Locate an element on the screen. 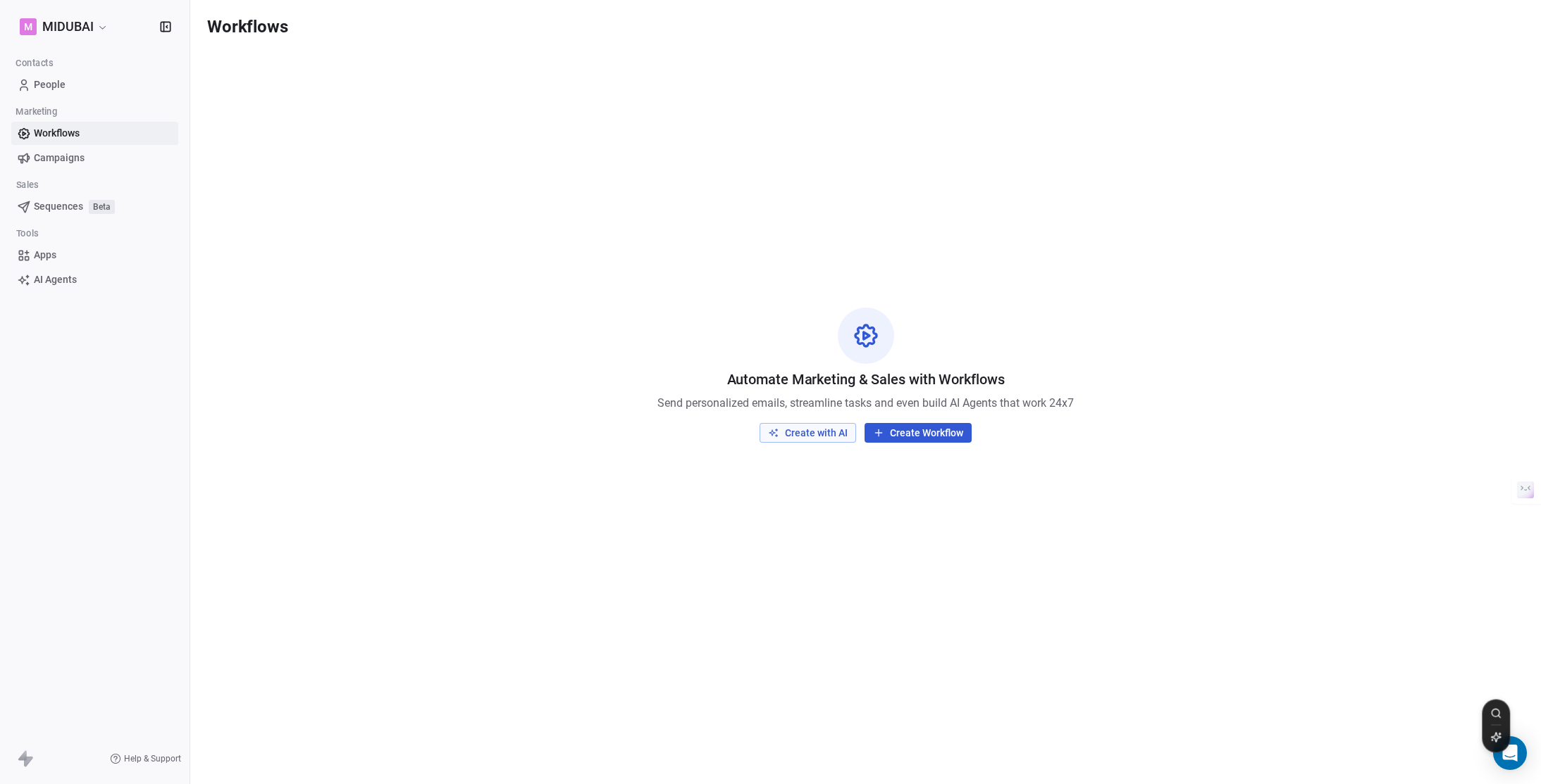 Image resolution: width=1541 pixels, height=784 pixels. span: Automate Marketing & Sales with Workflows is located at coordinates (866, 379).